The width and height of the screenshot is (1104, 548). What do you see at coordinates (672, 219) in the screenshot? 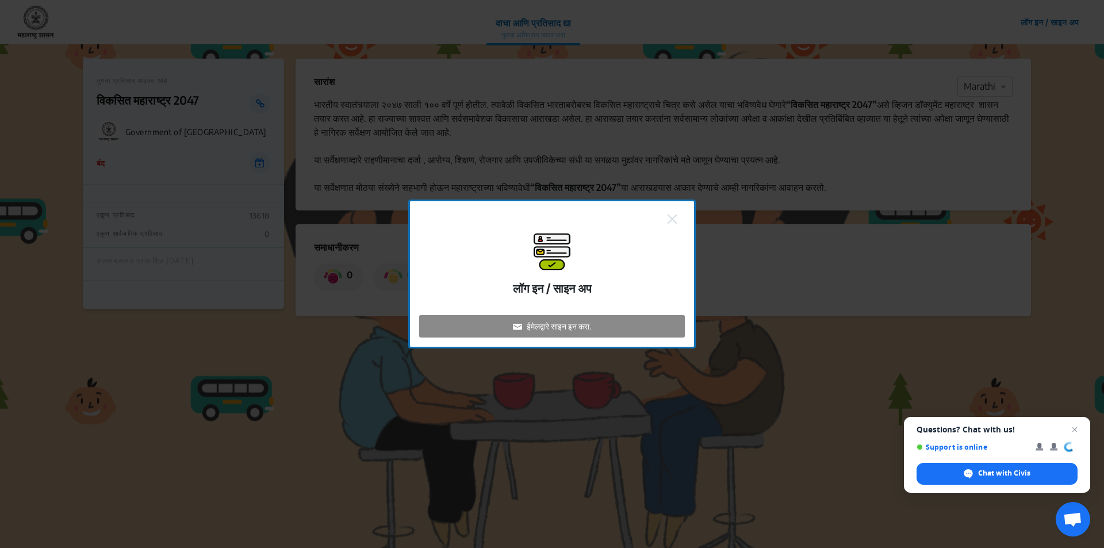
I see `img: close.png` at bounding box center [672, 219].